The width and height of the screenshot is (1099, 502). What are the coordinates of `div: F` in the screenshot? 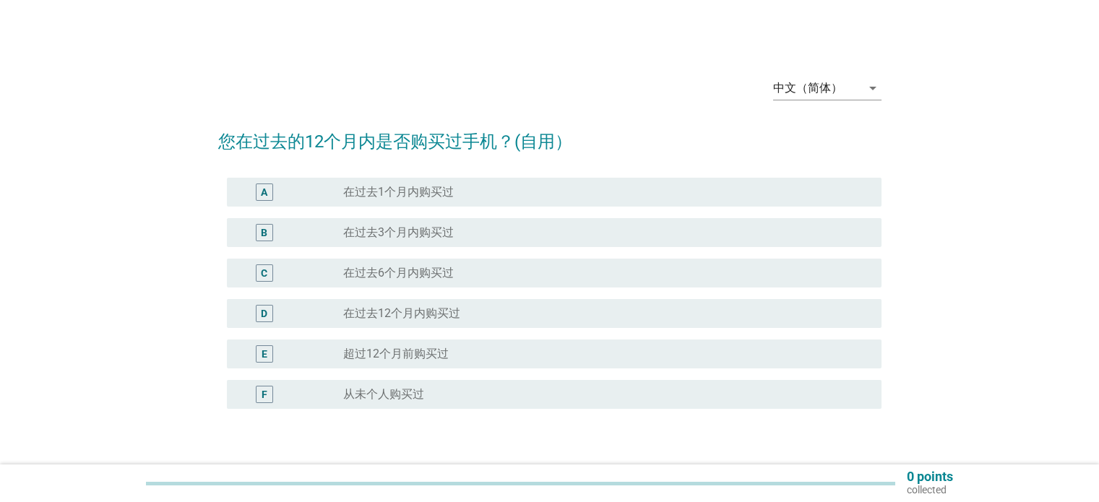 It's located at (264, 394).